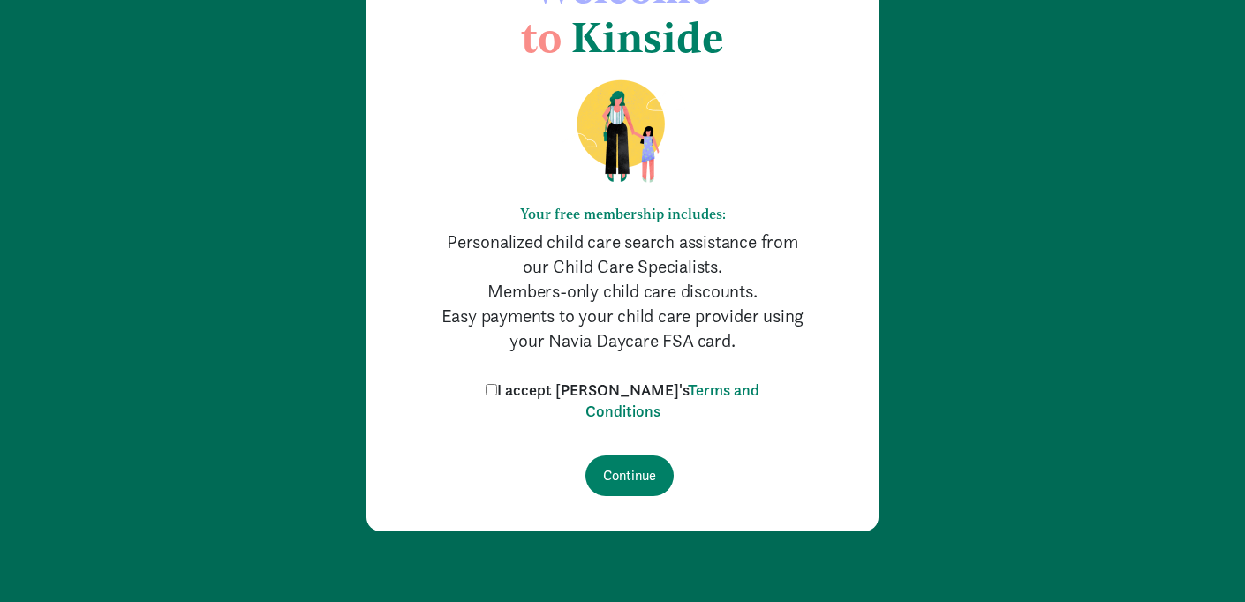 The height and width of the screenshot is (602, 1245). What do you see at coordinates (622, 132) in the screenshot?
I see `img: illustration-mom-daughter.png` at bounding box center [622, 132].